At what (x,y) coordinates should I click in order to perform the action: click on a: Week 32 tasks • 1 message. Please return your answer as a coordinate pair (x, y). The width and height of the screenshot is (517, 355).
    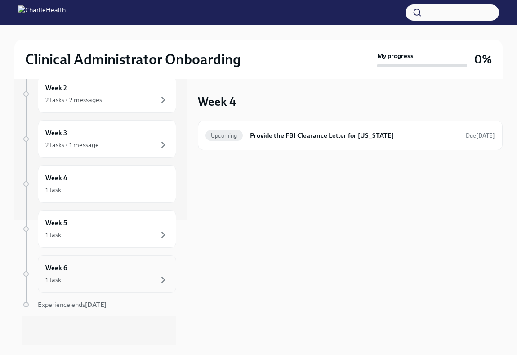
    Looking at the image, I should click on (99, 139).